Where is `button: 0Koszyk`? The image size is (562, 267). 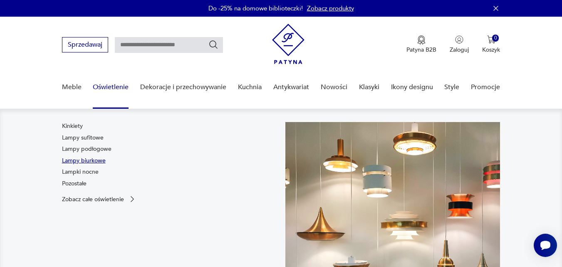
button: 0Koszyk is located at coordinates (491, 45).